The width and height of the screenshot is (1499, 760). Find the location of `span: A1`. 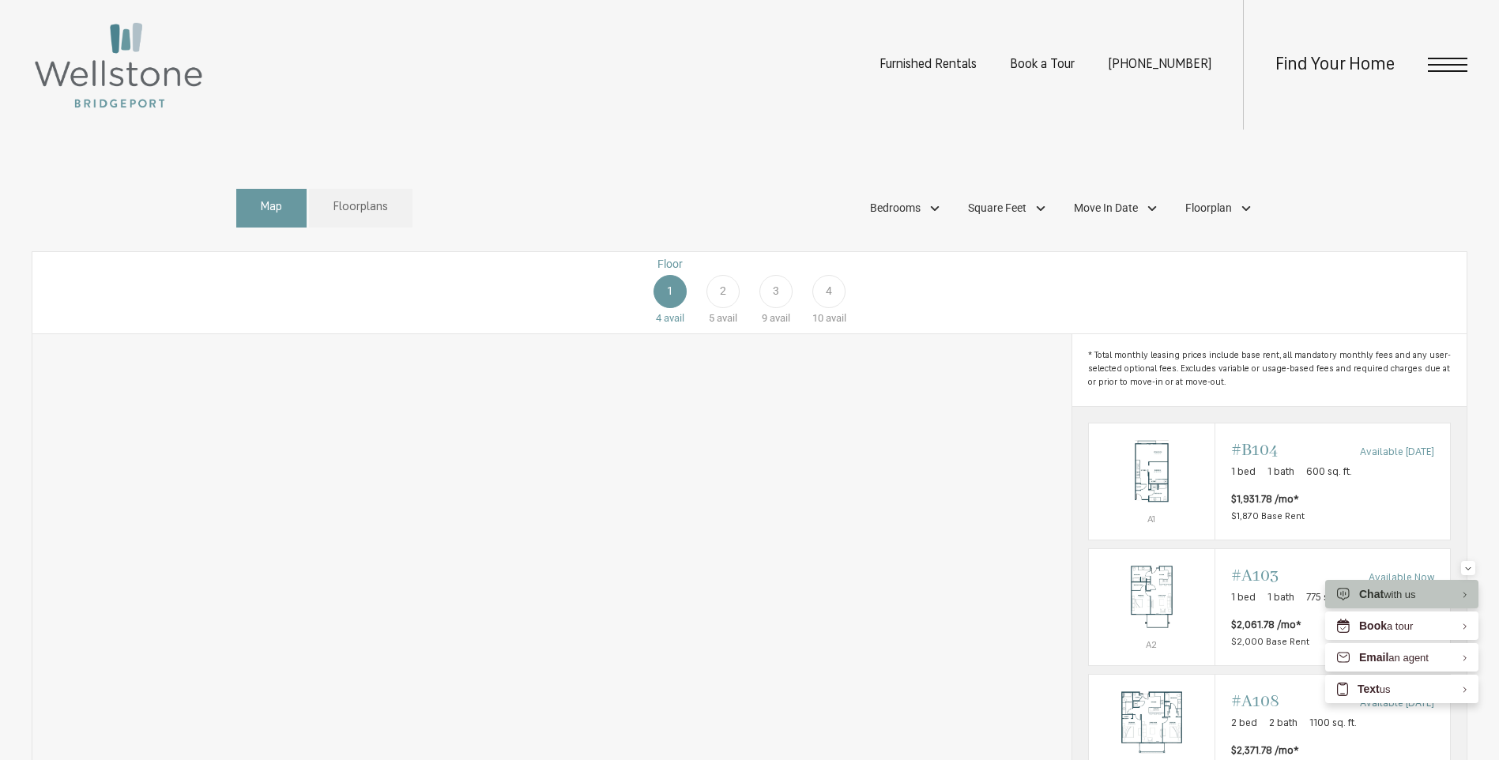

span: A1 is located at coordinates (1152, 520).